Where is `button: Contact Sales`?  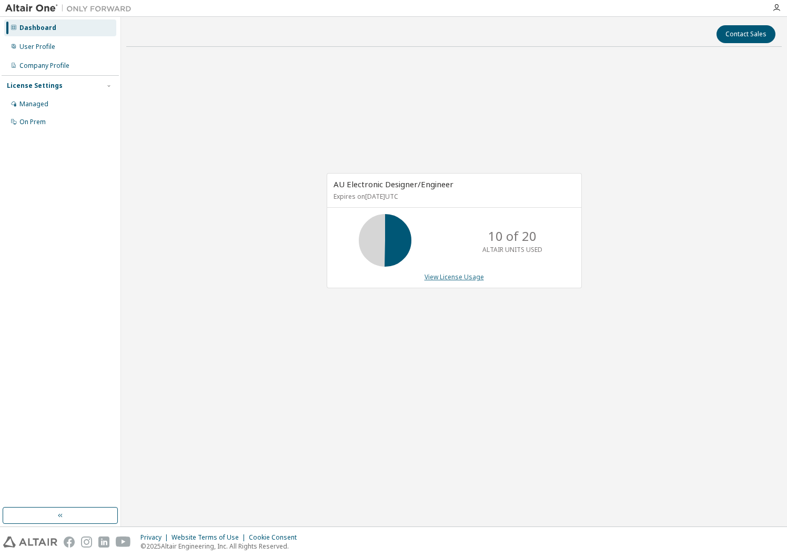 button: Contact Sales is located at coordinates (746, 34).